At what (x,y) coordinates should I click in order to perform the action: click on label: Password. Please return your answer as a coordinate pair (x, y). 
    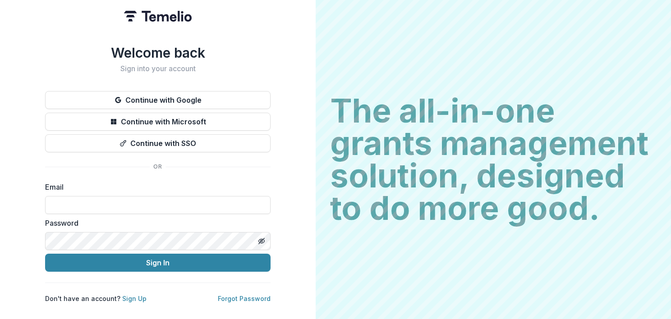
    Looking at the image, I should click on (155, 223).